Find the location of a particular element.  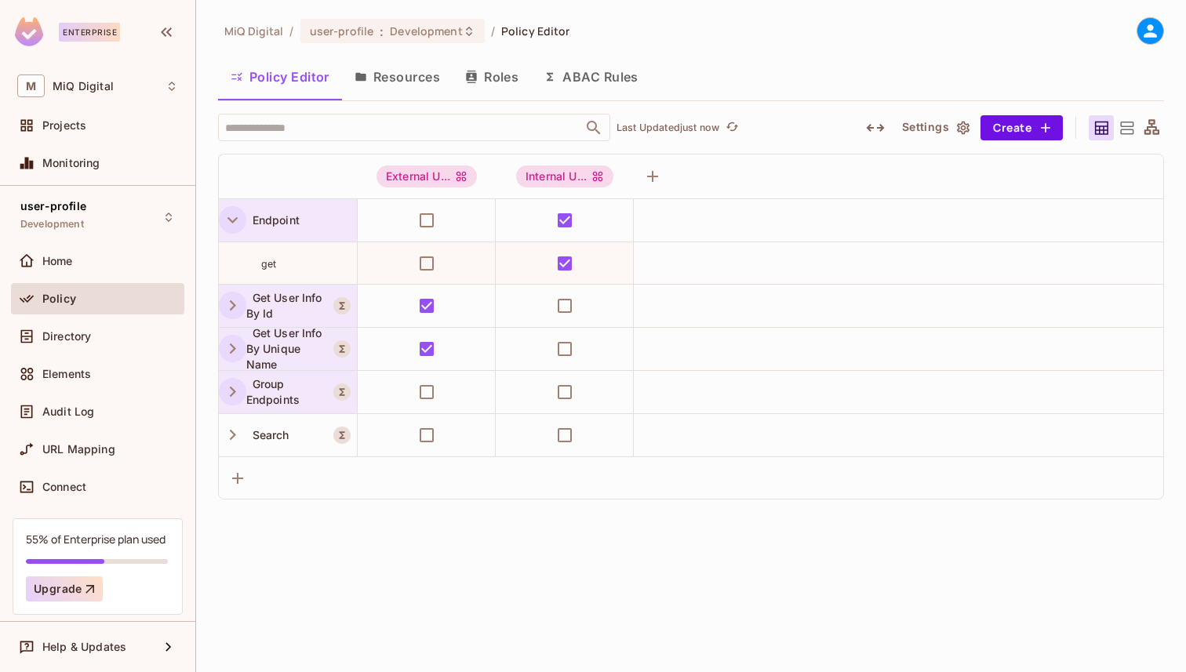

span: Policy is located at coordinates (59, 299).